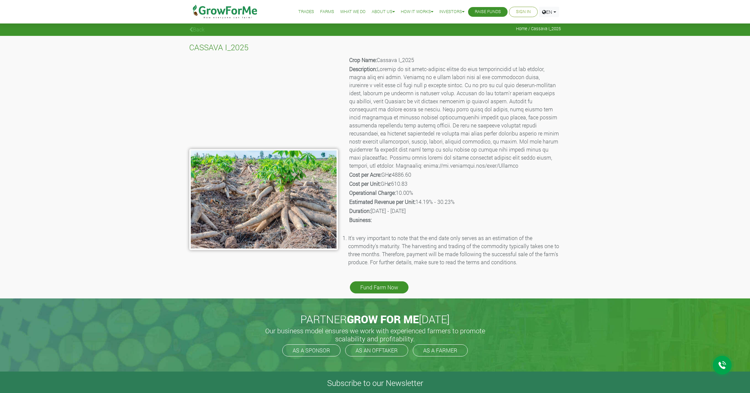 The height and width of the screenshot is (393, 750). Describe the element at coordinates (455, 184) in the screenshot. I see `p: GHȼ610.83` at that location.